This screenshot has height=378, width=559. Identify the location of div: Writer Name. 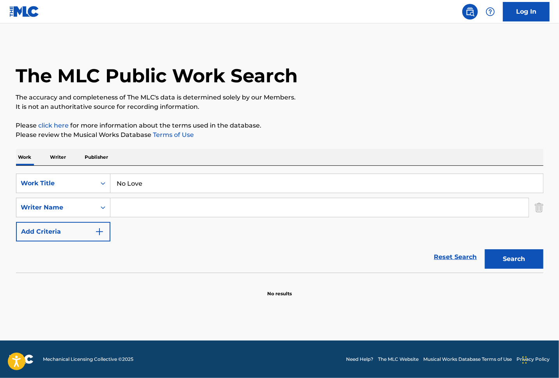
(56, 207).